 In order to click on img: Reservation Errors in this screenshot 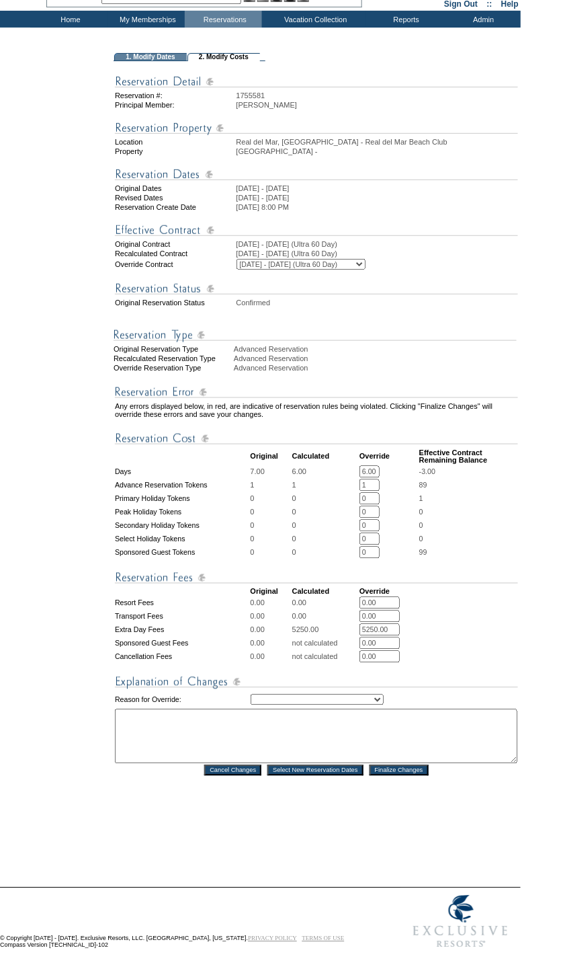, I will do `click(317, 392)`.